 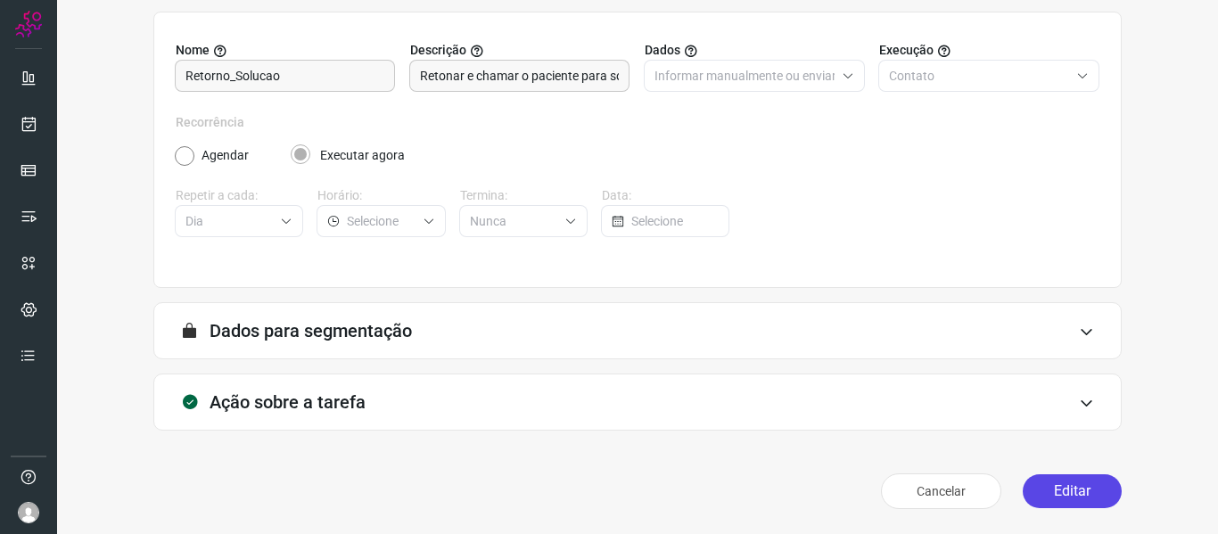 What do you see at coordinates (663, 50) in the screenshot?
I see `span: Dados` at bounding box center [663, 50].